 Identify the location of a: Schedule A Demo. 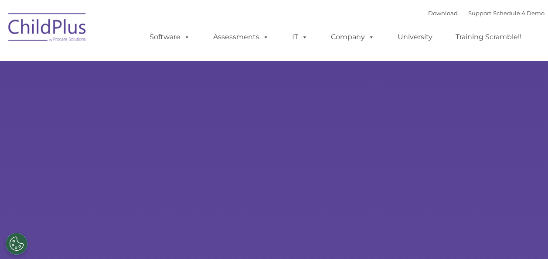
(519, 13).